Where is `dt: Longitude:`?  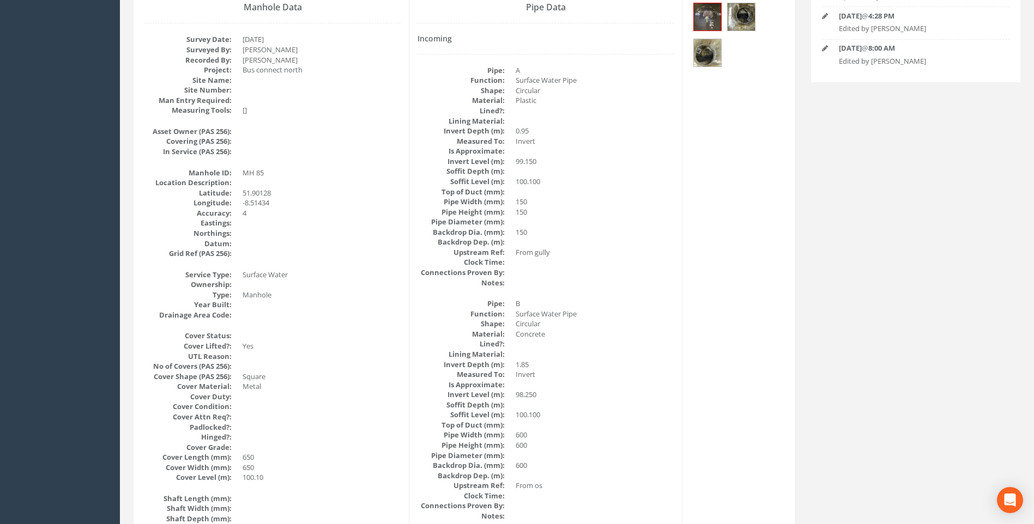
dt: Longitude: is located at coordinates (188, 203).